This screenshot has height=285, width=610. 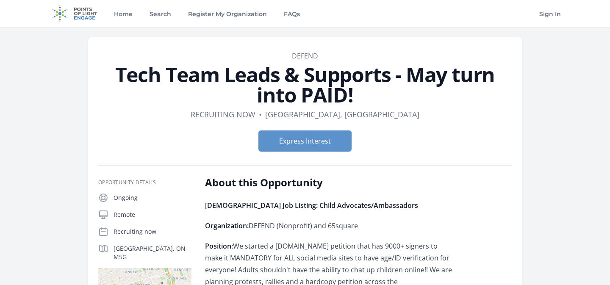 What do you see at coordinates (227, 226) in the screenshot?
I see `strong: Organization:` at bounding box center [227, 226].